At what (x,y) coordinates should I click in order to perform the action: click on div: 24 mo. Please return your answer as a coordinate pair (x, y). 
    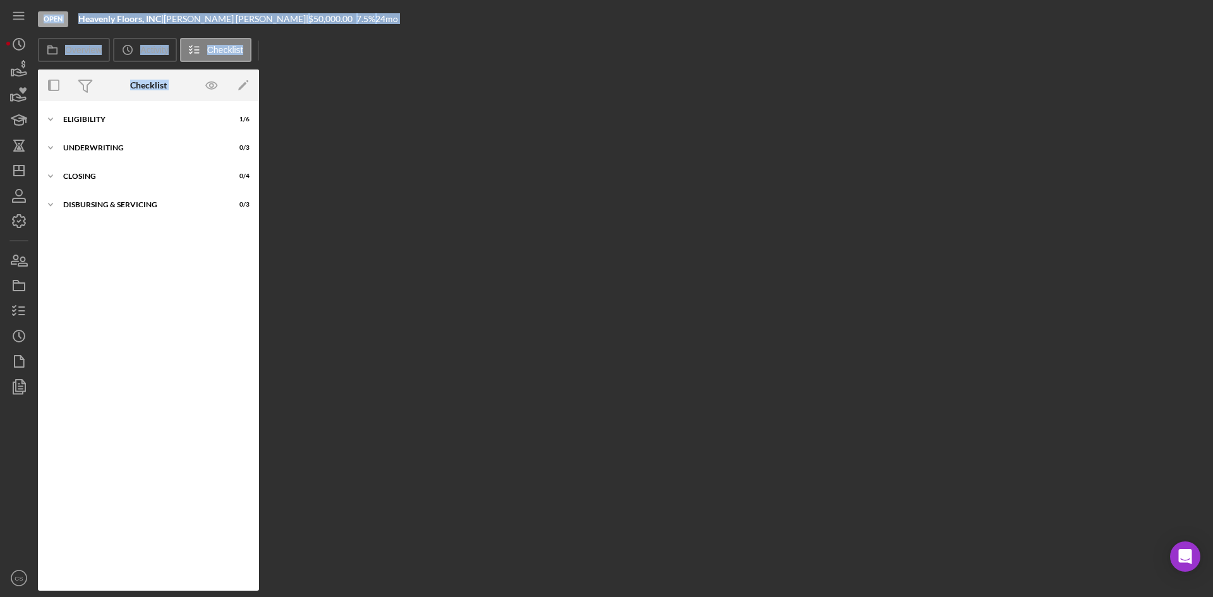
    Looking at the image, I should click on (387, 19).